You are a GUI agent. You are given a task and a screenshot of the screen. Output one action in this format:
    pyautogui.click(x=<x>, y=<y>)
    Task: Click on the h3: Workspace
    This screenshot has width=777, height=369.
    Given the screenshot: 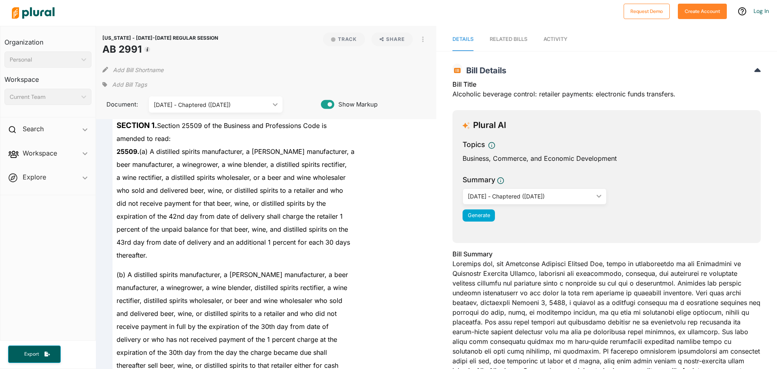 What is the action you would take?
    pyautogui.click(x=48, y=77)
    